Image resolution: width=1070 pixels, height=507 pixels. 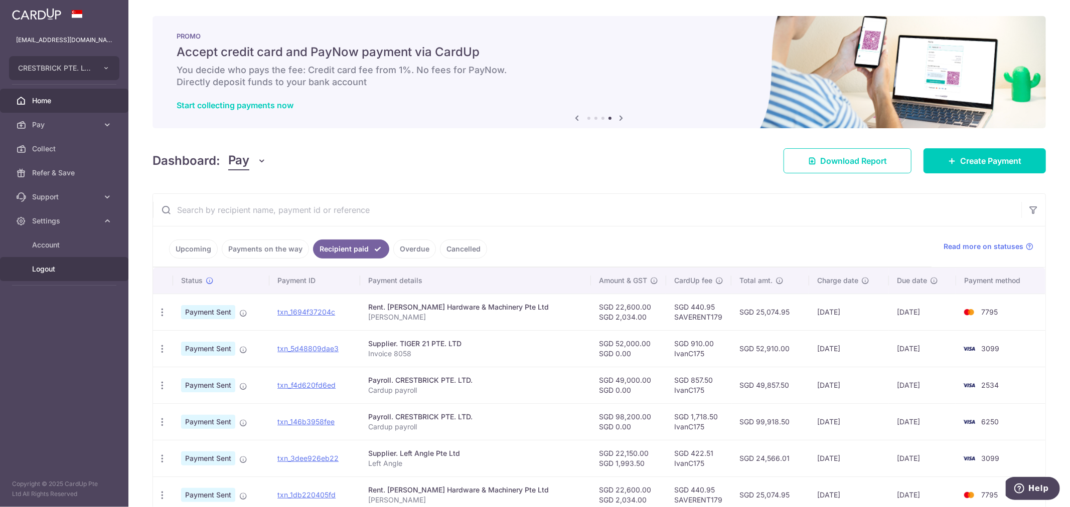 What do you see at coordinates (475, 454) in the screenshot?
I see `div: Supplier. Left Angle Pte Ltd` at bounding box center [475, 454].